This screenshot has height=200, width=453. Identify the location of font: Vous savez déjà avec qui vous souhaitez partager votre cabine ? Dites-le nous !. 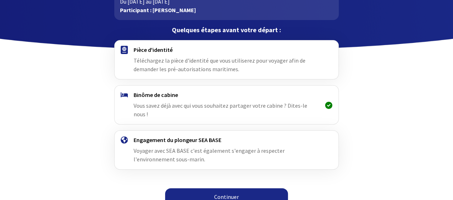
(220, 110).